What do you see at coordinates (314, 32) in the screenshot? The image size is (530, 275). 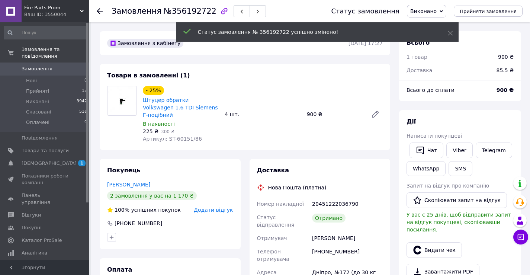 I see `div: Статус замовлення № 356192722 успішно змінено!` at bounding box center [314, 32].